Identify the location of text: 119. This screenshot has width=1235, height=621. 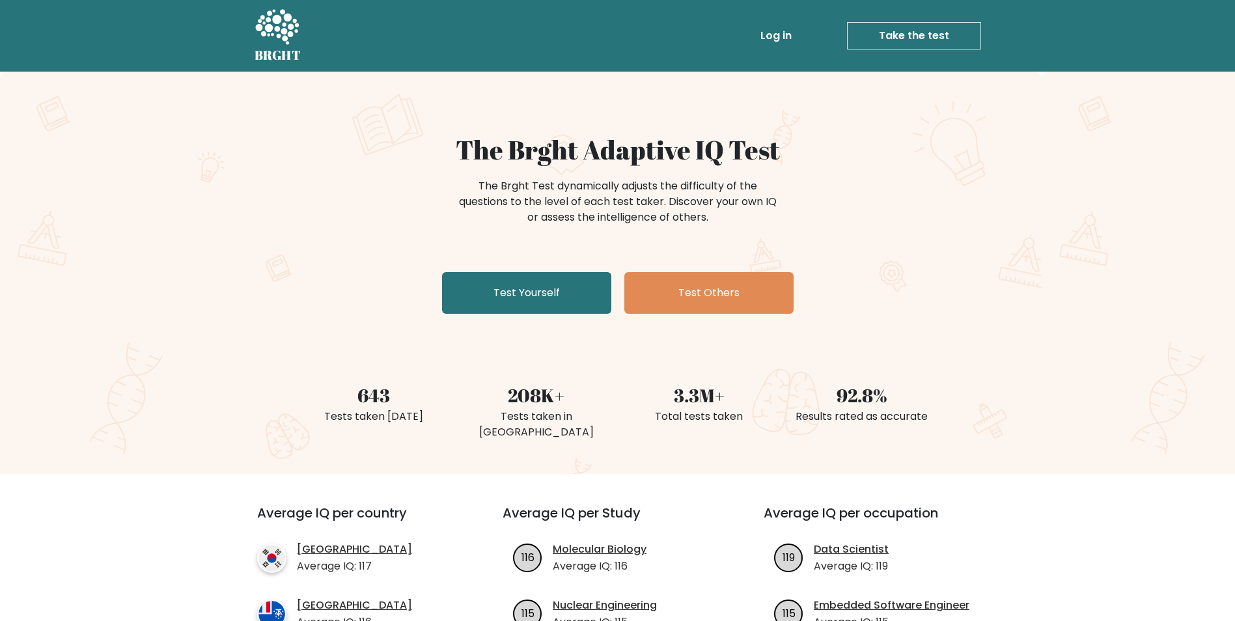
(788, 556).